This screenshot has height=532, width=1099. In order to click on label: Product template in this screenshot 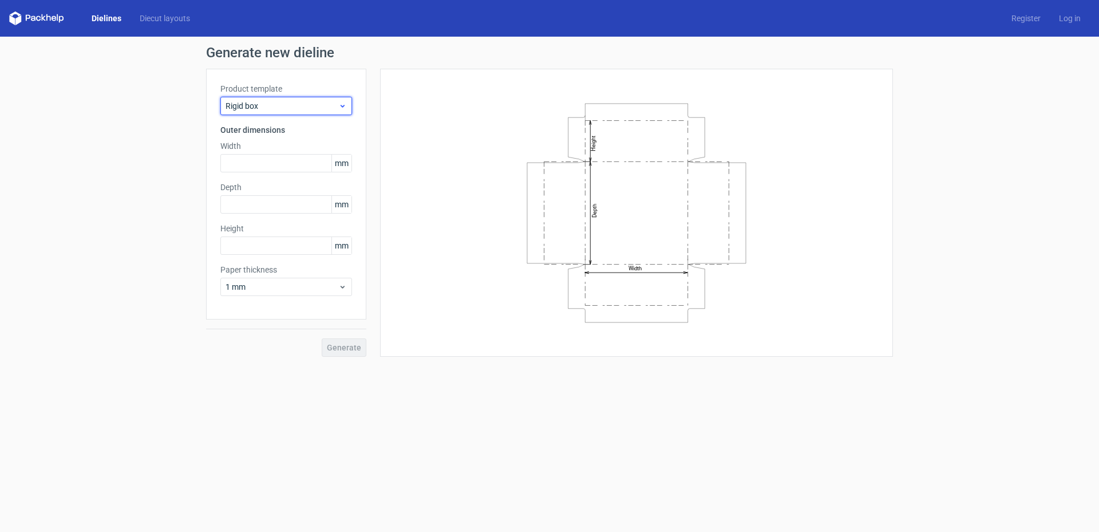, I will do `click(286, 89)`.